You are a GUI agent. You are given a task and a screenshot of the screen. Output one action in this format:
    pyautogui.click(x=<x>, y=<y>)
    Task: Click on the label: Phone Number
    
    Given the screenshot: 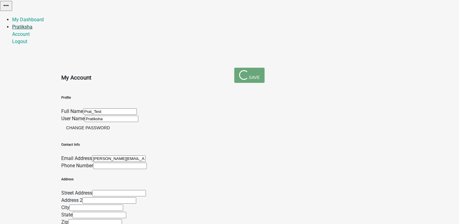 What is the action you would take?
    pyautogui.click(x=77, y=165)
    